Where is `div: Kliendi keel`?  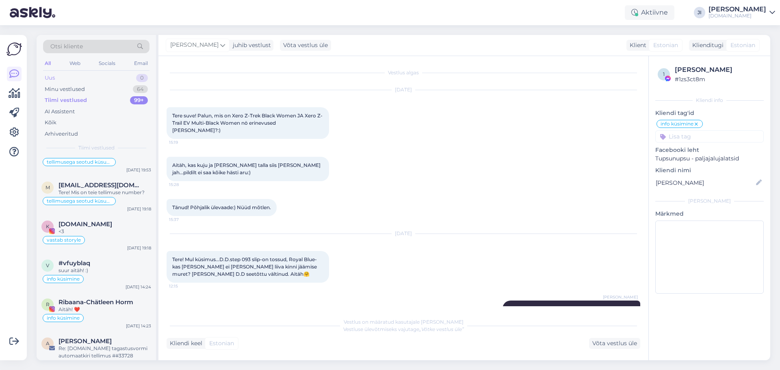
div: Kliendi keel is located at coordinates (184, 343).